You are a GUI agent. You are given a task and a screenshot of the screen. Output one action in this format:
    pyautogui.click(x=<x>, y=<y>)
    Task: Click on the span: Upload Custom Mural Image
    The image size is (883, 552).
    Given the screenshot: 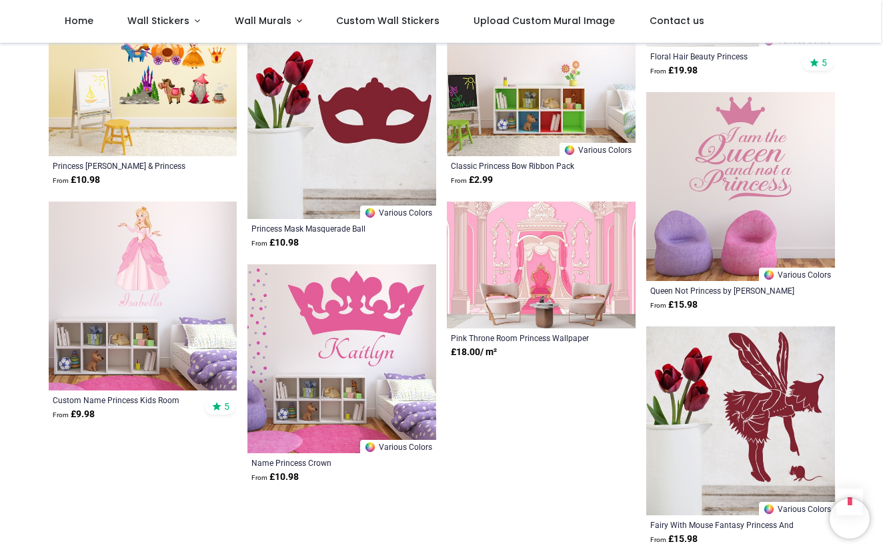 What is the action you would take?
    pyautogui.click(x=544, y=21)
    